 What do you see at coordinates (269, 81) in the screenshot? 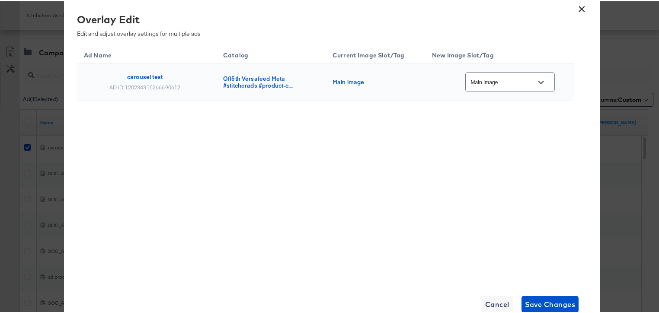
I see `div: Off5th Versafeed Meta #stitcherads #product-c...` at bounding box center [269, 81].